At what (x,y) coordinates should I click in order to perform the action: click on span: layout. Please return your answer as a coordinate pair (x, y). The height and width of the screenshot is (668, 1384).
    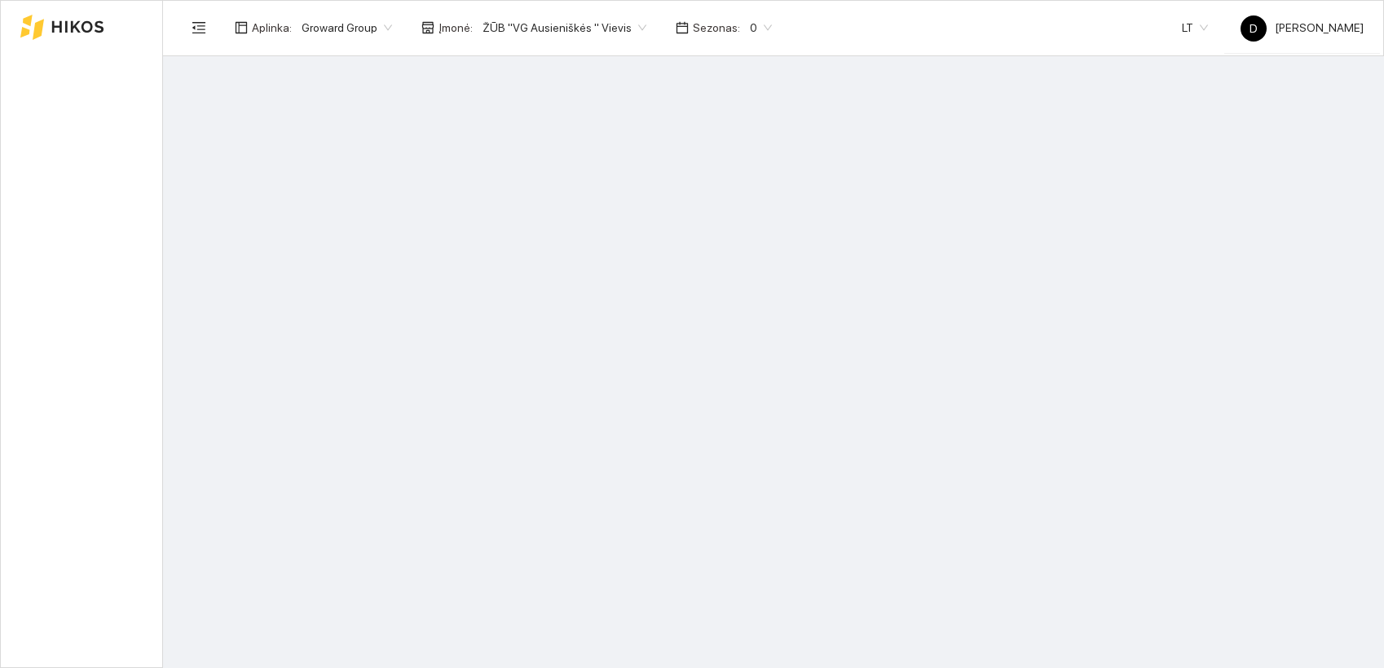
    Looking at the image, I should click on (241, 28).